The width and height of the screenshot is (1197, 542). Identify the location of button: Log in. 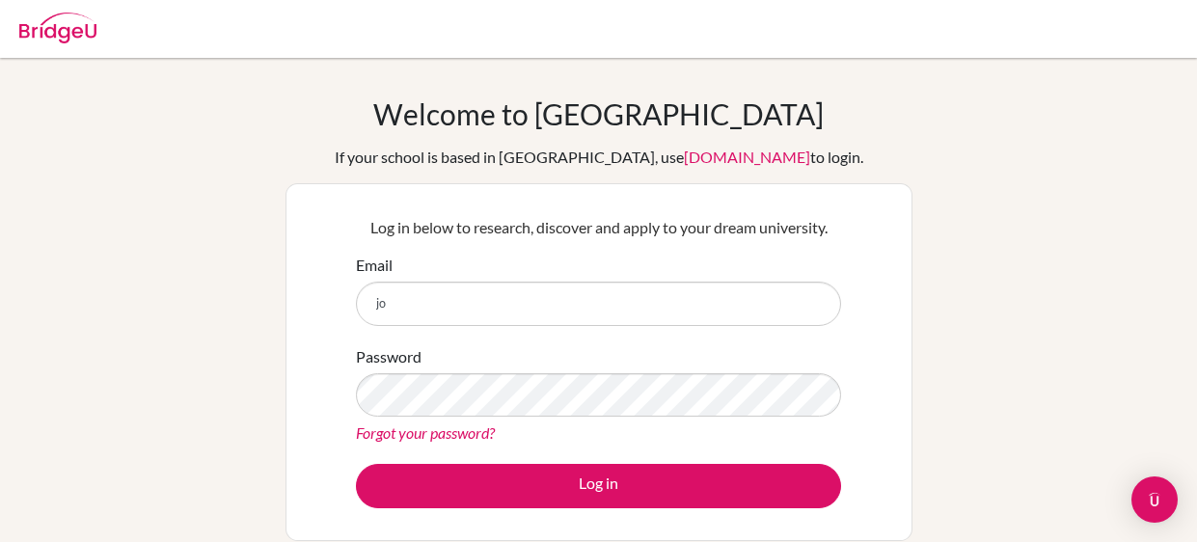
(598, 486).